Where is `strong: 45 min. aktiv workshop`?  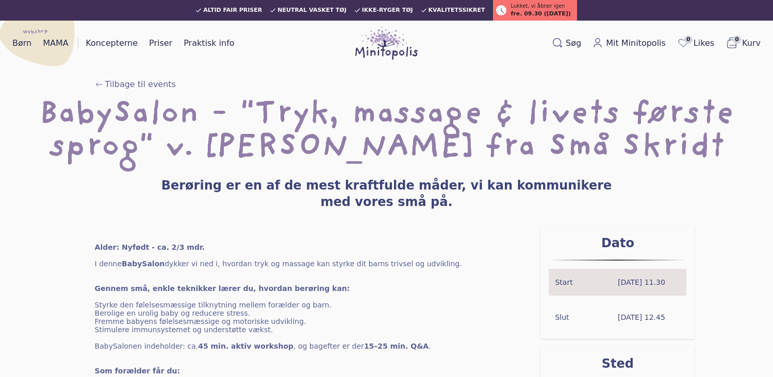 strong: 45 min. aktiv workshop is located at coordinates (245, 346).